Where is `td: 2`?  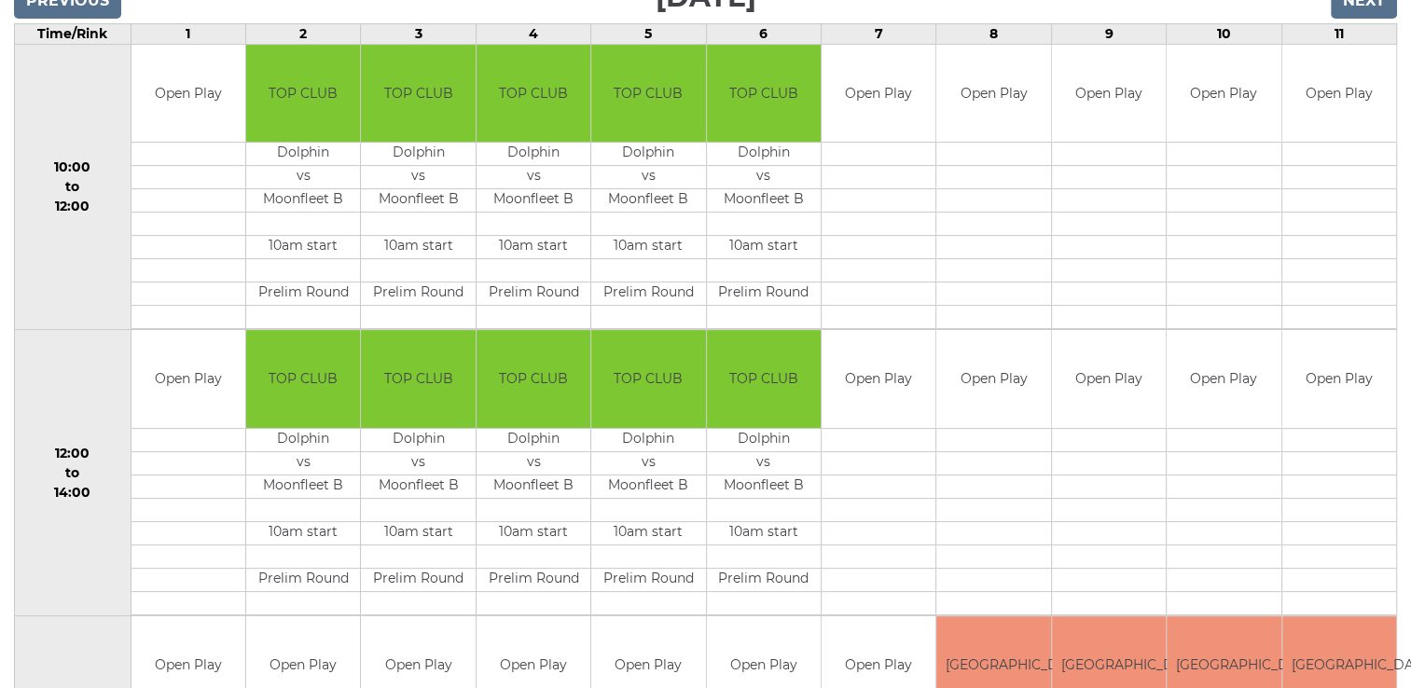 td: 2 is located at coordinates (302, 34).